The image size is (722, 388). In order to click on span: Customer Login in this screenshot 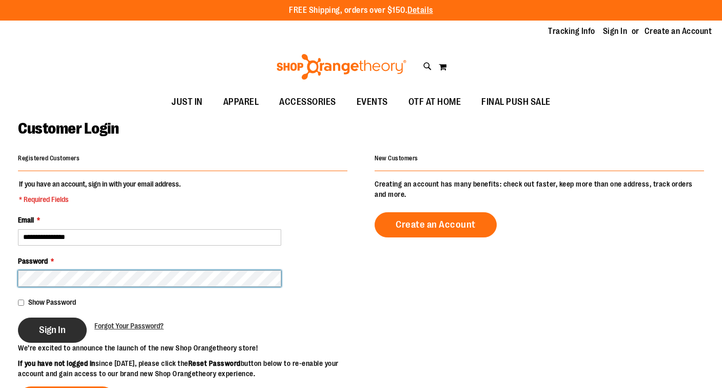, I will do `click(68, 128)`.